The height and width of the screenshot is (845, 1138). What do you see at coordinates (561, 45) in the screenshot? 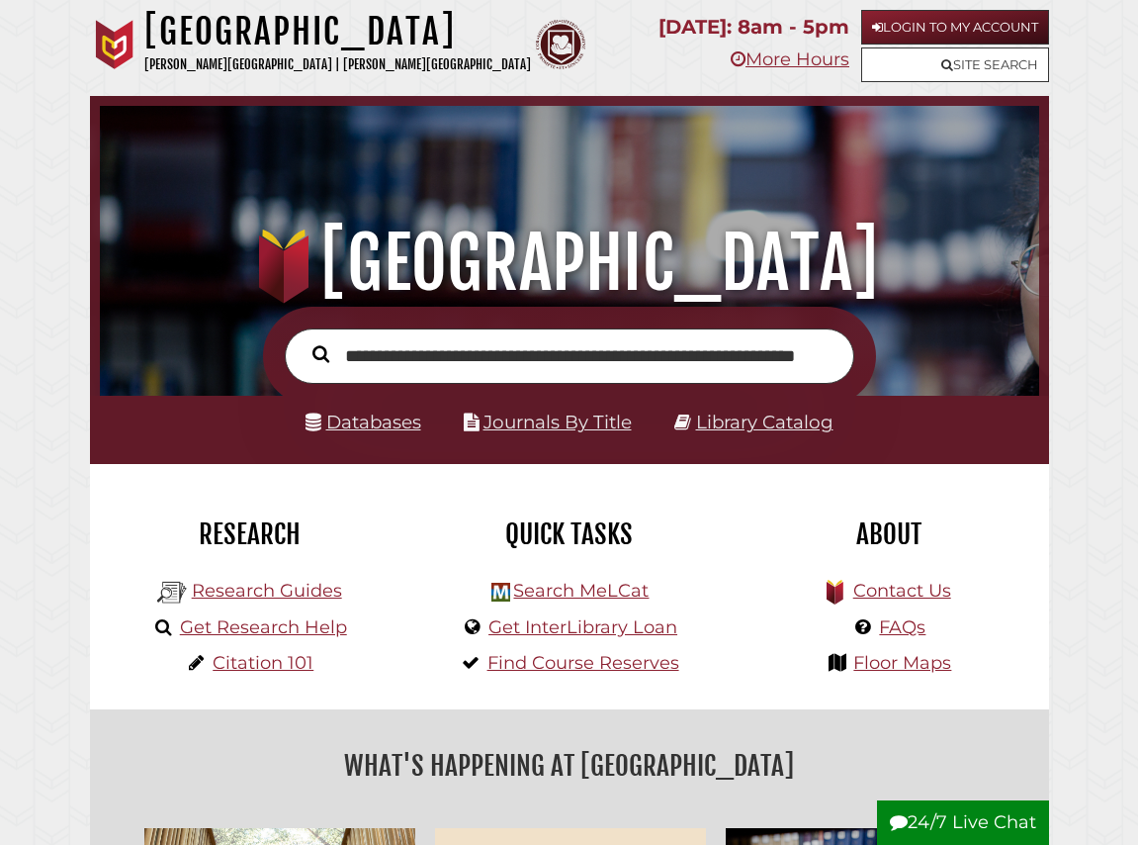
I see `img: Calvin Theological Seminary` at bounding box center [561, 45].